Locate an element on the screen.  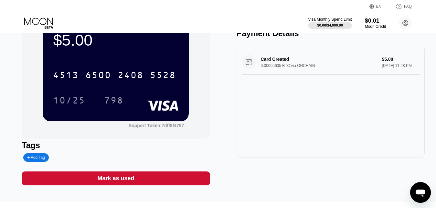
div: Payment Details is located at coordinates (331, 33).